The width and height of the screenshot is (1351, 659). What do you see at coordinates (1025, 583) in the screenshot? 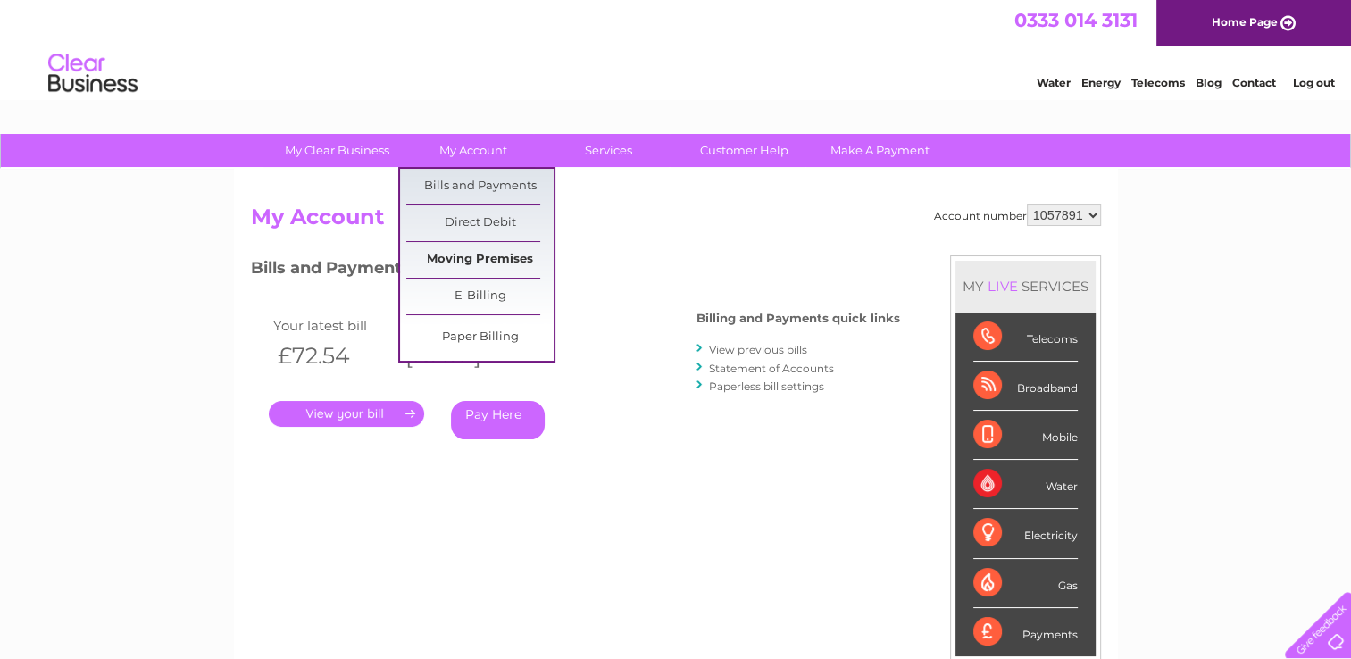
I see `div: Gas` at bounding box center [1025, 583].